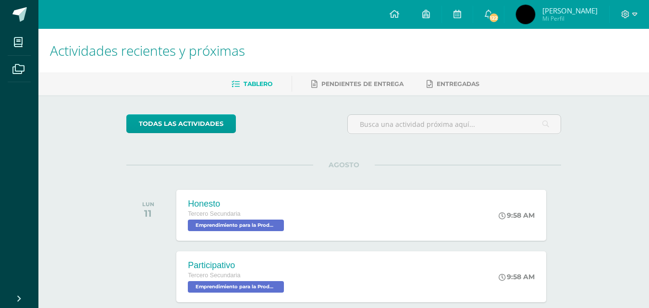 The height and width of the screenshot is (308, 649). Describe the element at coordinates (252, 84) in the screenshot. I see `a: Tablero` at that location.